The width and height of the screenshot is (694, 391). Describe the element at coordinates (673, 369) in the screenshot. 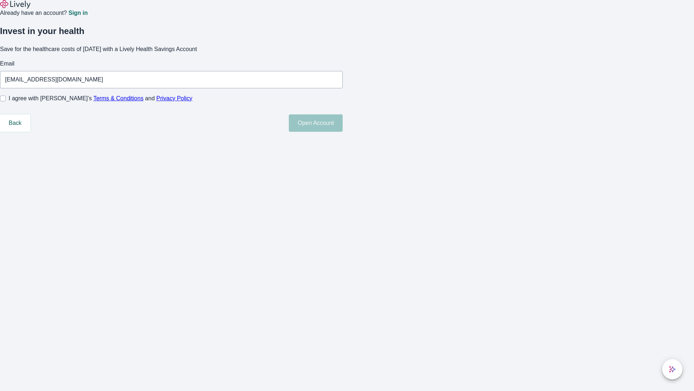

I see `button: chat` at that location.